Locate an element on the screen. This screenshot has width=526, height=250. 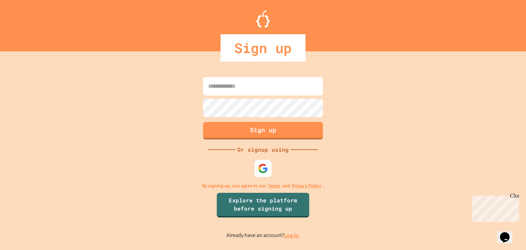
p: By signing up, you agree to our and . is located at coordinates (263, 186).